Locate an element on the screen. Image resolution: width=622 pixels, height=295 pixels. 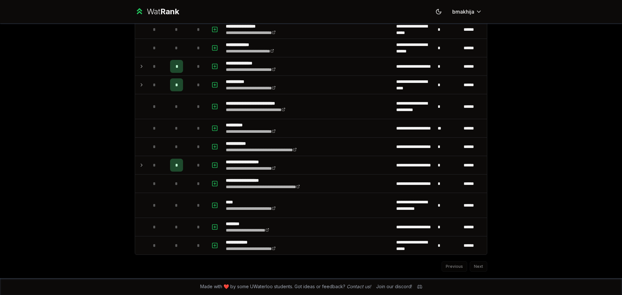
div: Join our discord! is located at coordinates (394, 287).